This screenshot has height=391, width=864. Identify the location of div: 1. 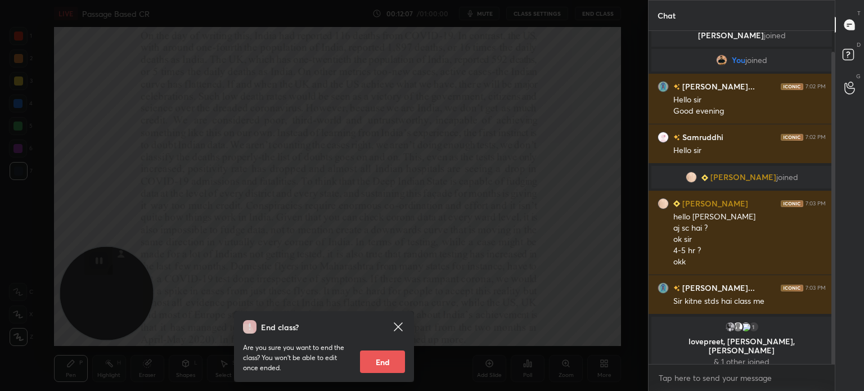
(753, 327).